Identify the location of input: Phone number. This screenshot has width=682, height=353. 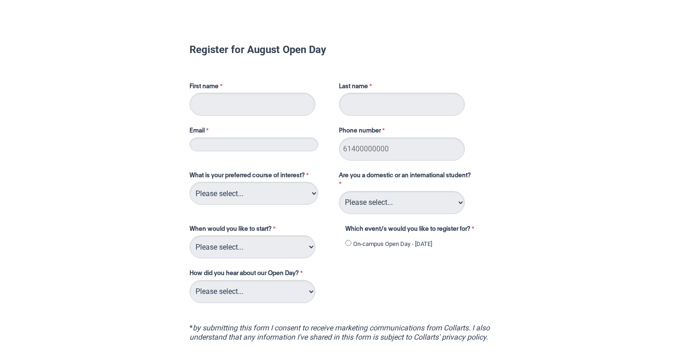
(402, 149).